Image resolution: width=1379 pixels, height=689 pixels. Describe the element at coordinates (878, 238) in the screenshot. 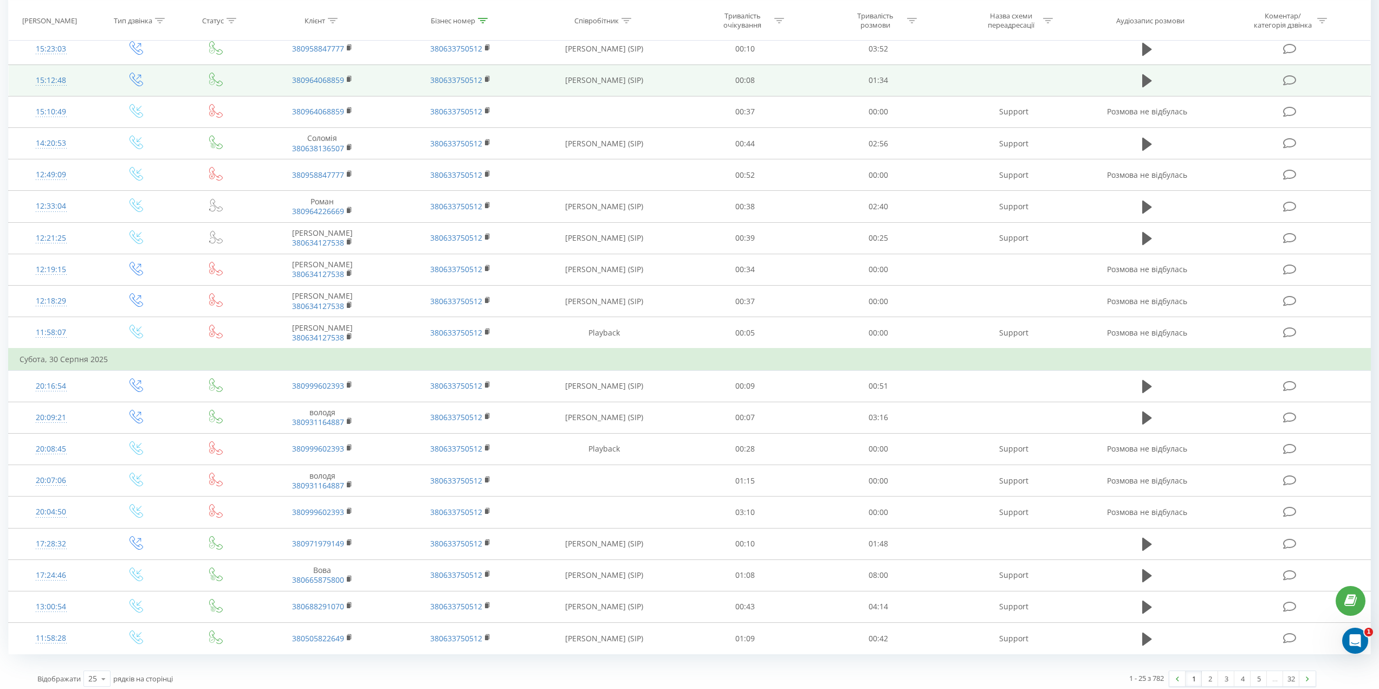

I see `td: 00:25` at that location.